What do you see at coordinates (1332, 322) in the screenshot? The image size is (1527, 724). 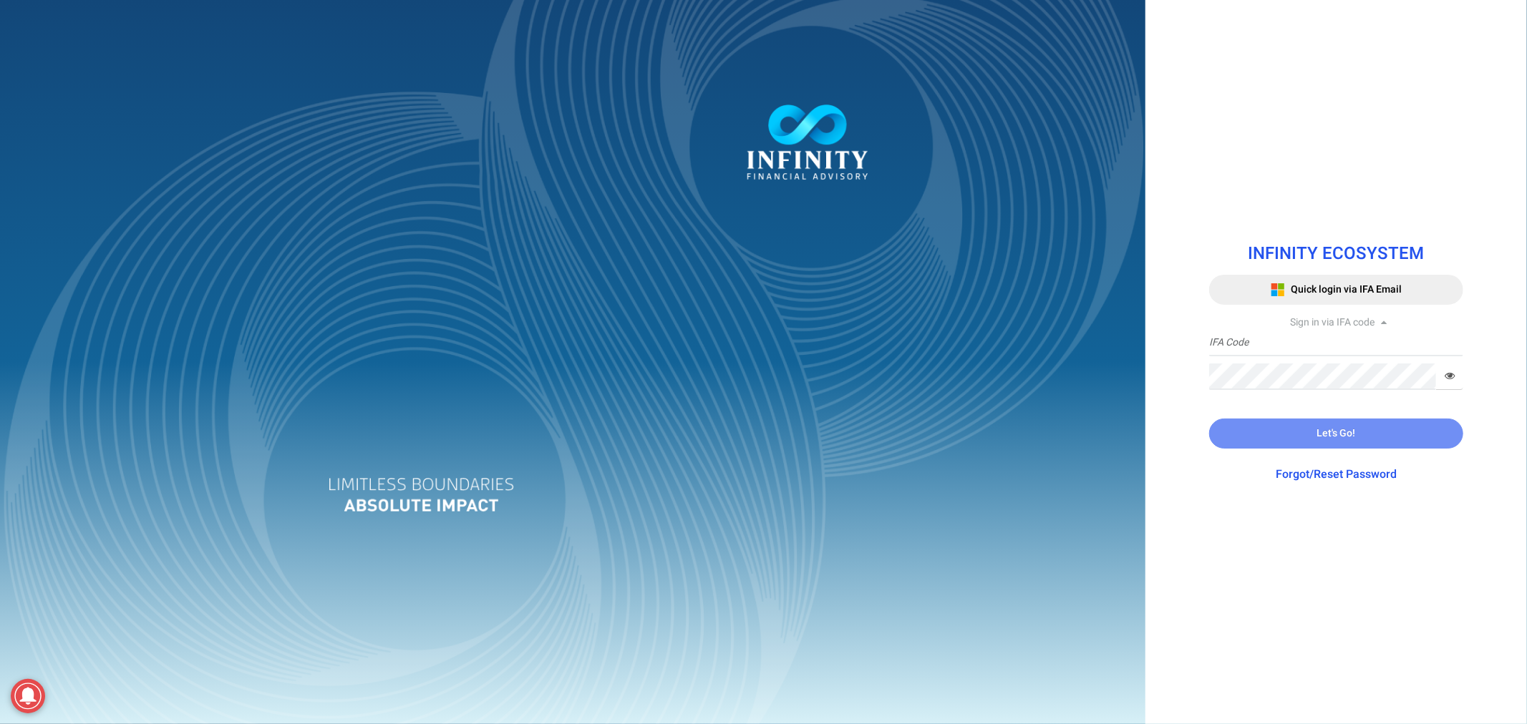 I see `span: Sign in via IFA code` at bounding box center [1332, 322].